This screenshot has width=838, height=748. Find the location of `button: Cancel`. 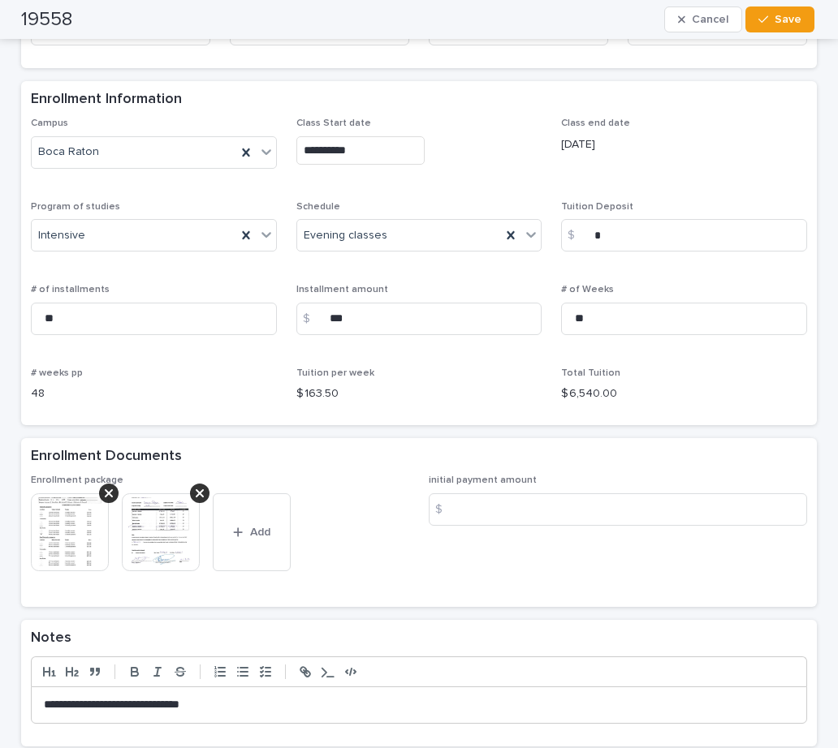

button: Cancel is located at coordinates (703, 19).